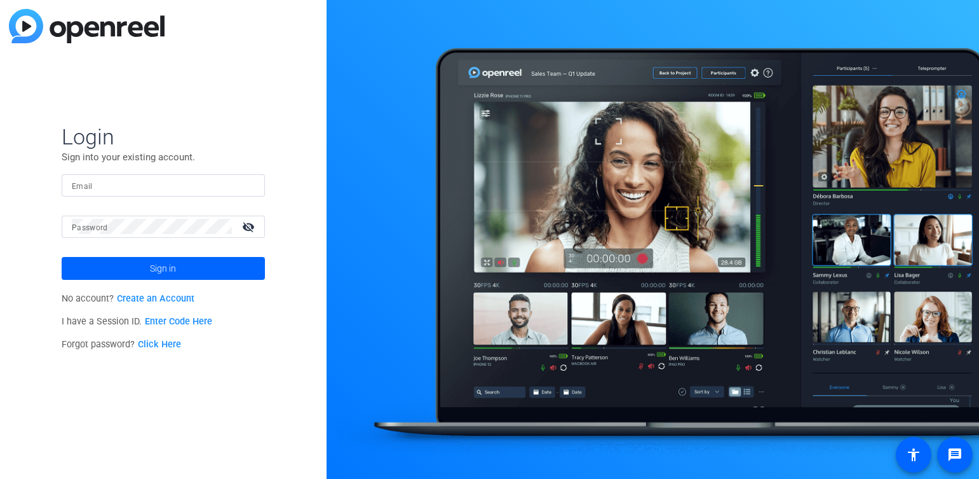 The image size is (979, 479). I want to click on span: I have a Session ID., so click(137, 321).